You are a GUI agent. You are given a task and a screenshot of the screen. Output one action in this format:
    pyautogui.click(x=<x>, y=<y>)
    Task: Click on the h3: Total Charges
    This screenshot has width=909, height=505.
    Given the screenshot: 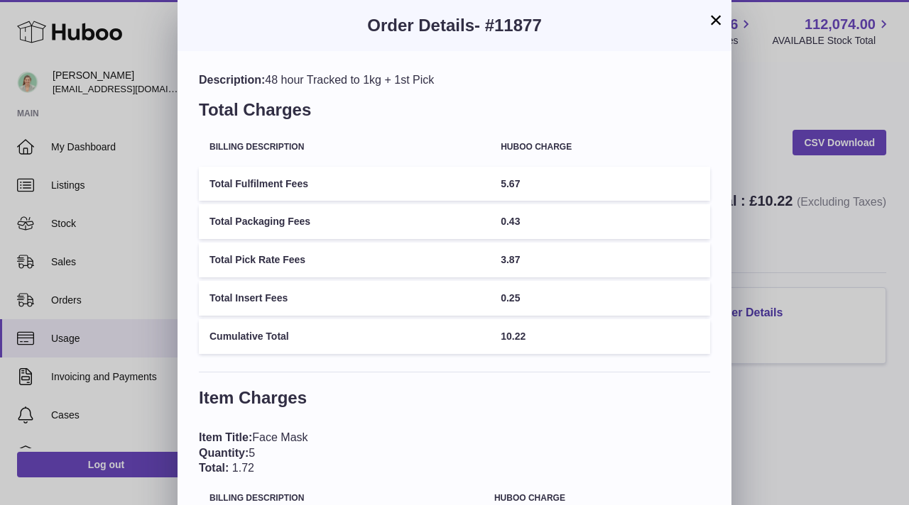 What is the action you would take?
    pyautogui.click(x=454, y=114)
    